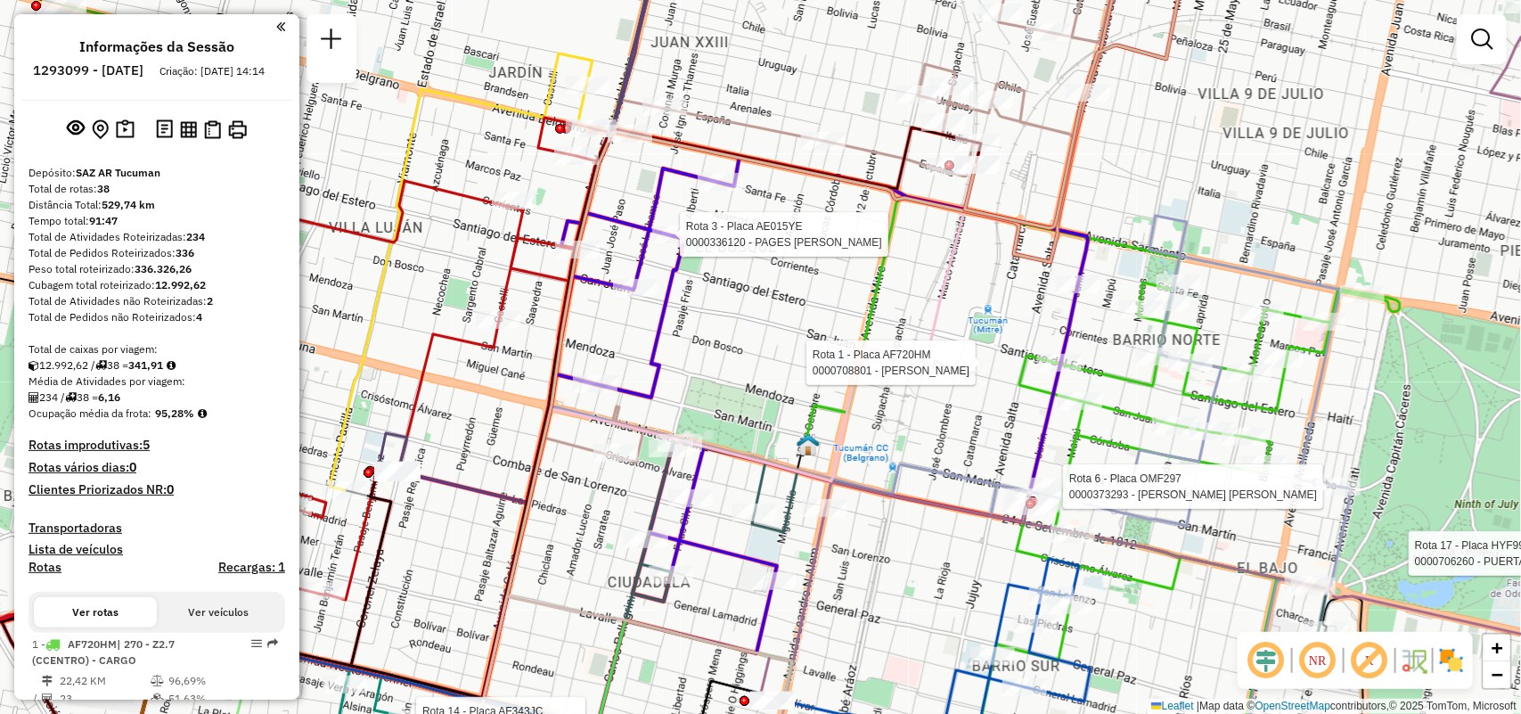 This screenshot has width=1521, height=714. Describe the element at coordinates (1318, 660) in the screenshot. I see `span: Ocultar NR` at that location.